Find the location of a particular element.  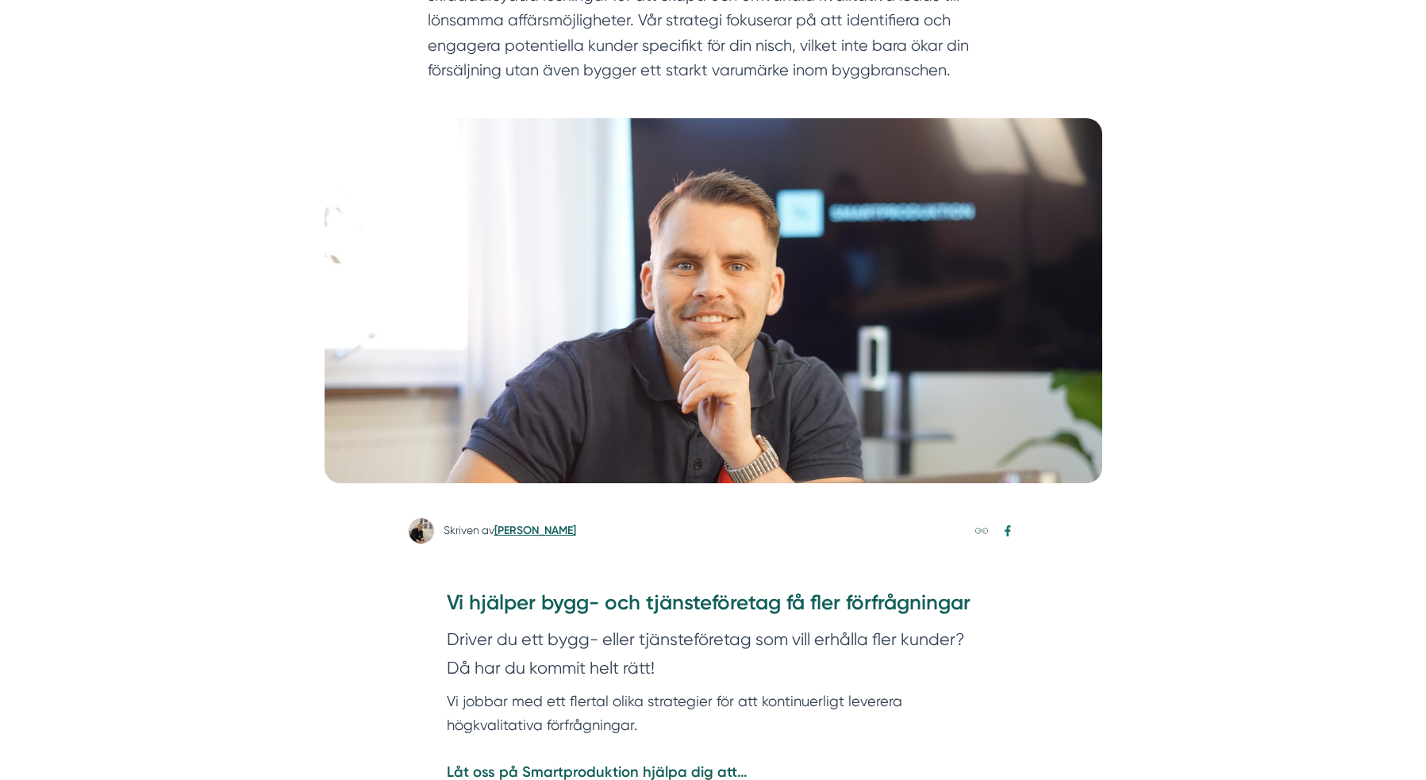

section: Driver du ett bygg- eller tjänsteföretag som vill erhålla fler kunder? Då har du kommit helt rätt! is located at coordinates (713, 657).